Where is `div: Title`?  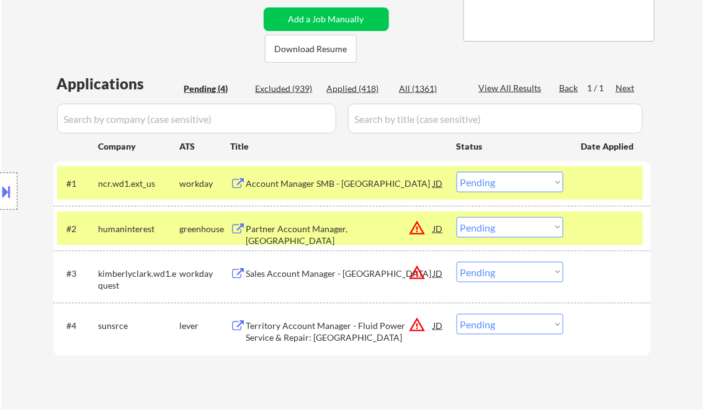 div: Title is located at coordinates (338, 146).